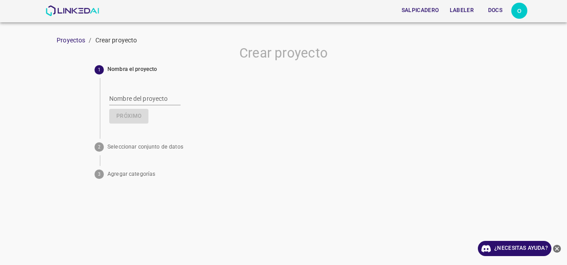 The height and width of the screenshot is (265, 567). What do you see at coordinates (116, 40) in the screenshot?
I see `p: Crear proyecto` at bounding box center [116, 40].